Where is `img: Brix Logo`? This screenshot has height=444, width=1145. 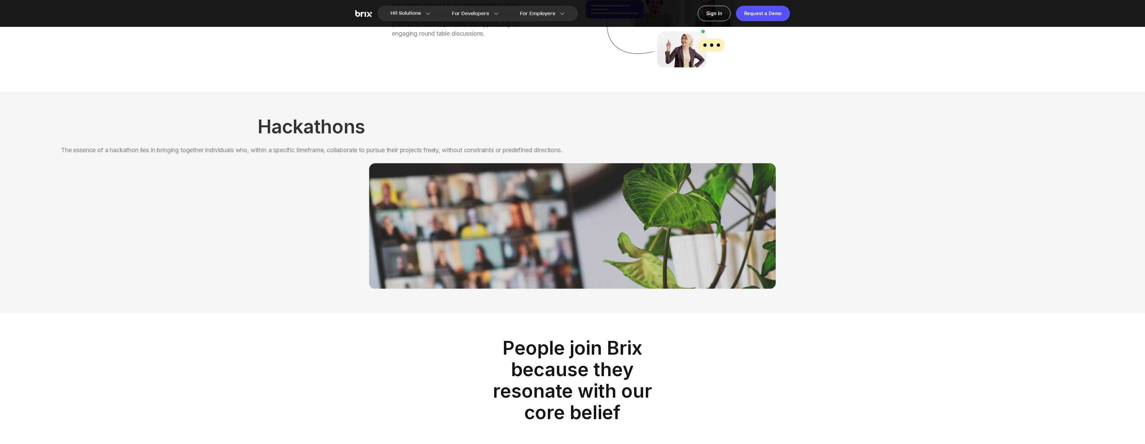
img: Brix Logo is located at coordinates (364, 13).